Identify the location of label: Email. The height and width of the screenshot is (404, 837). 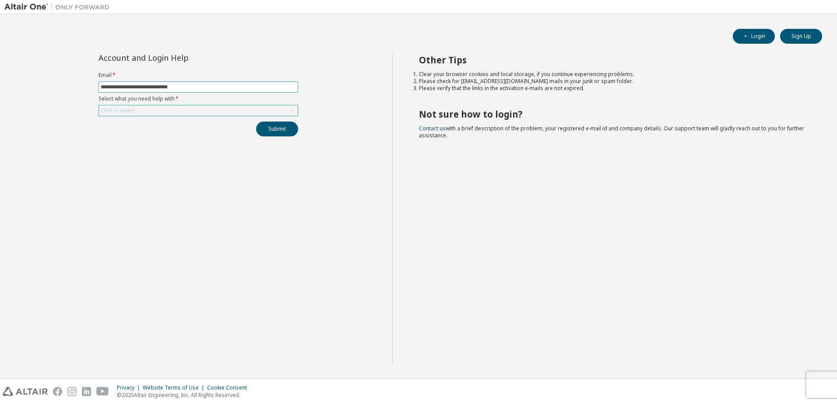
(198, 75).